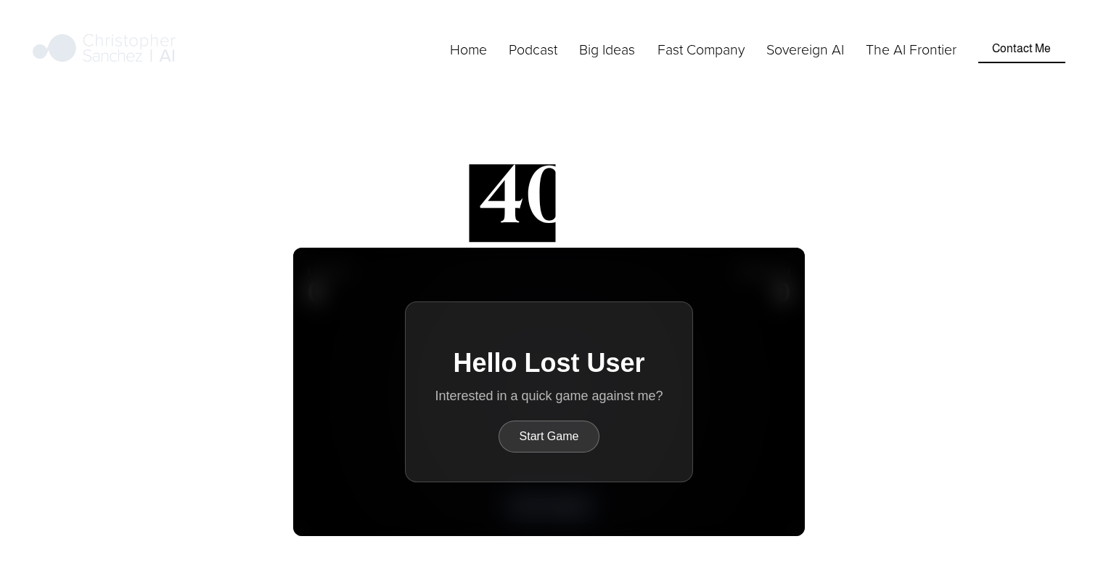 The width and height of the screenshot is (1098, 584). Describe the element at coordinates (468, 49) in the screenshot. I see `a: Home` at that location.